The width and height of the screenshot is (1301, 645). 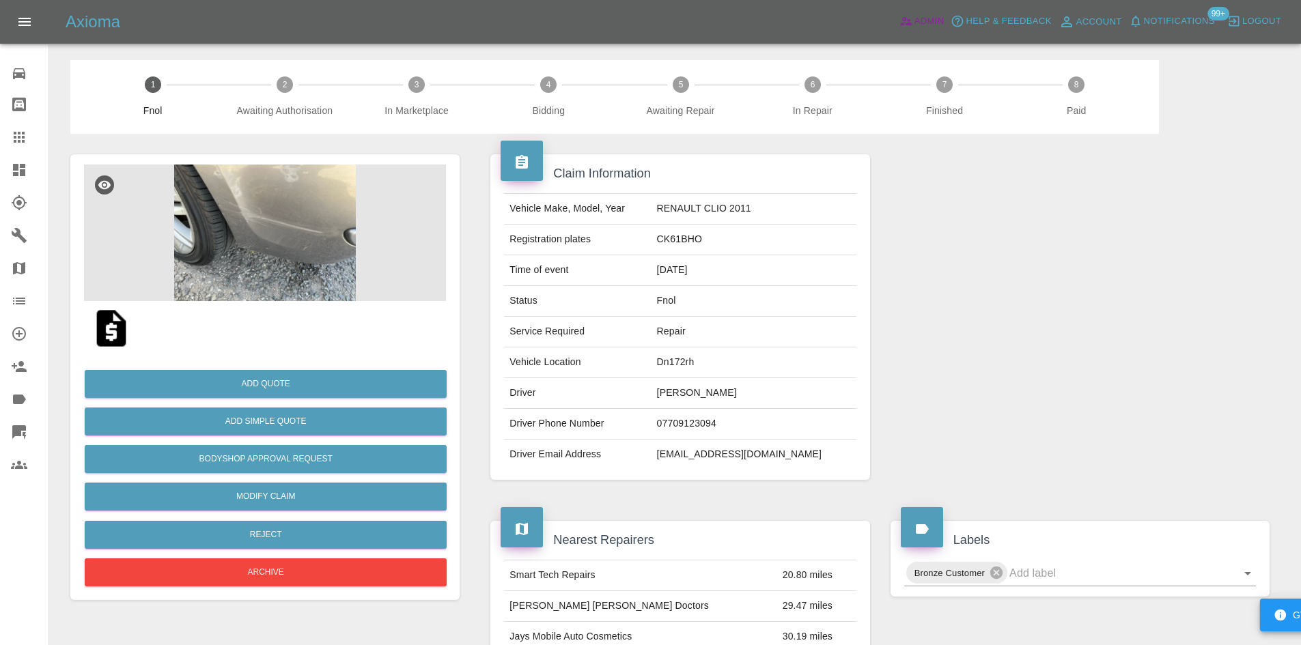 I want to click on div: Bronze Customer, so click(x=957, y=573).